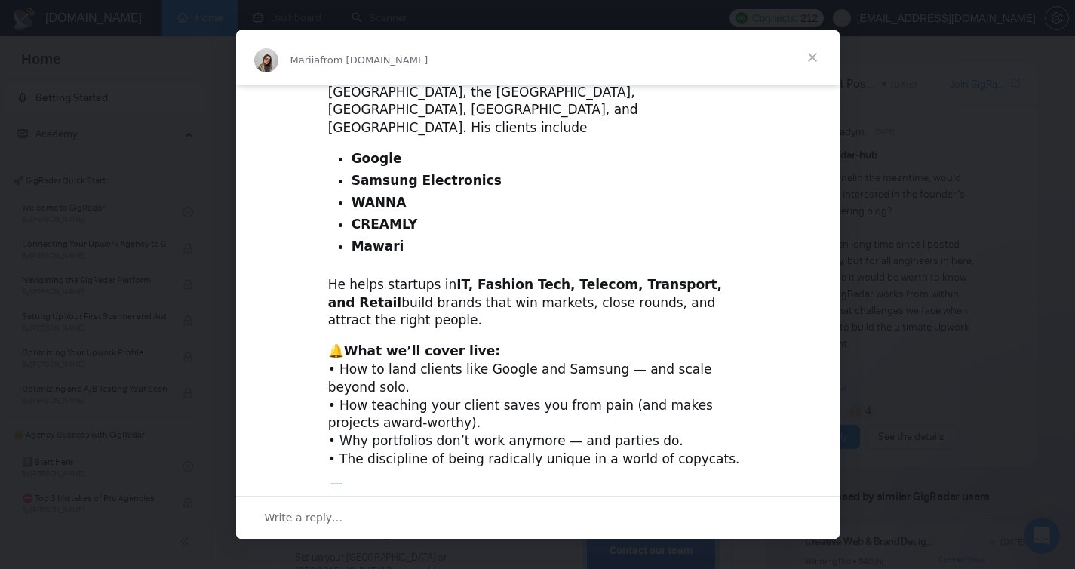  What do you see at coordinates (266, 60) in the screenshot?
I see `img: Profile image for Mariia` at bounding box center [266, 60].